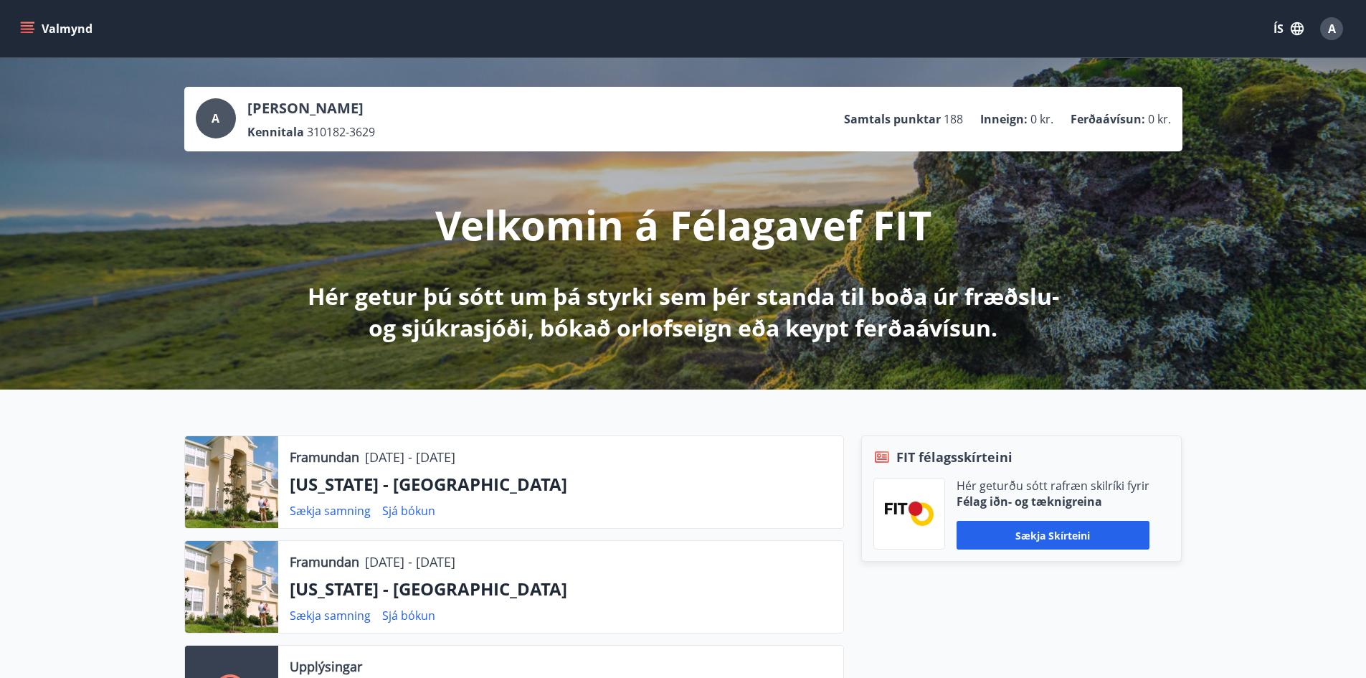 This screenshot has height=678, width=1366. I want to click on button: Sækja skírteini, so click(1053, 535).